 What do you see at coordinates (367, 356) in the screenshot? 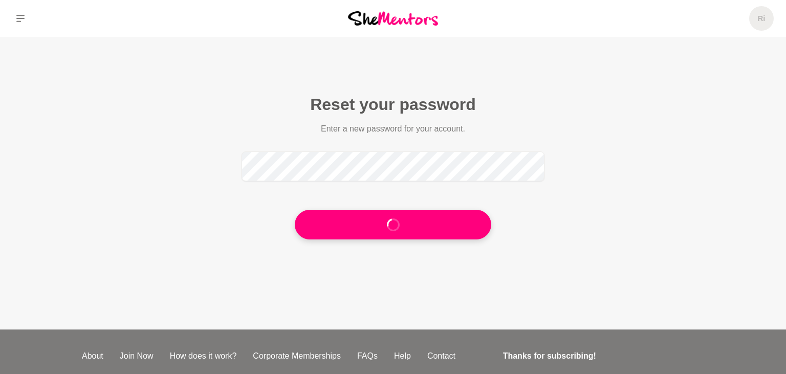
I see `a: FAQs` at bounding box center [367, 356].